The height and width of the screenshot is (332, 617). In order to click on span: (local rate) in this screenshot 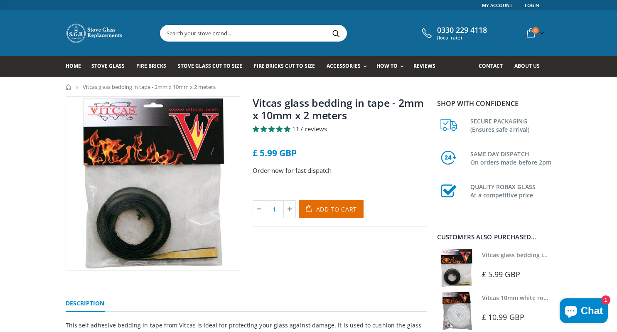, I will do `click(462, 38)`.